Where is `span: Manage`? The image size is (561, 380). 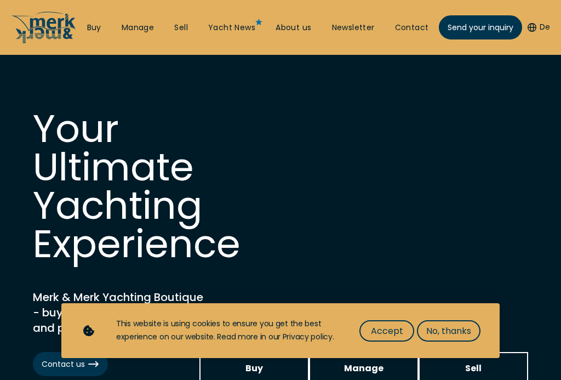 span: Manage is located at coordinates (364, 368).